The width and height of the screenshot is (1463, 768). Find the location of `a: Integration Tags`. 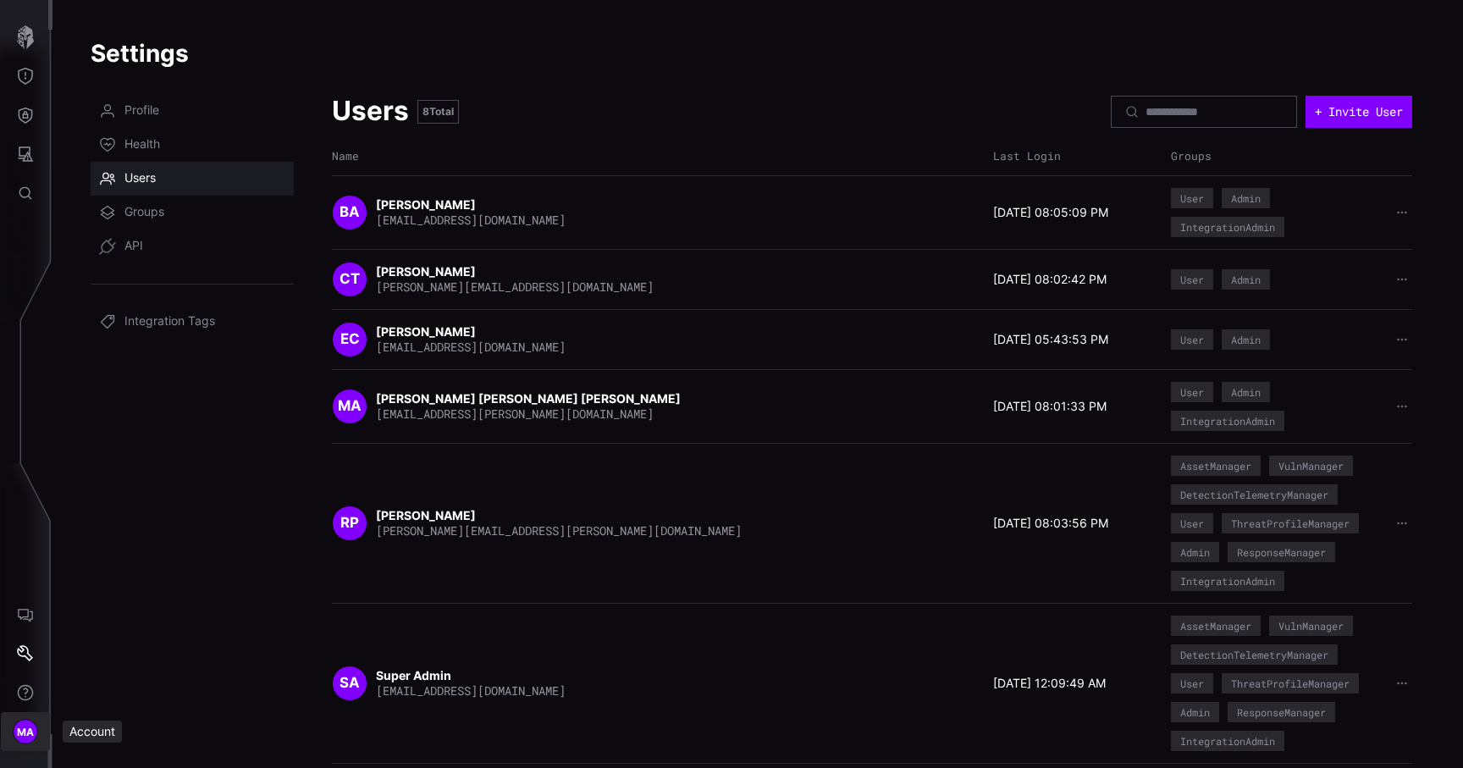

a: Integration Tags is located at coordinates (192, 322).